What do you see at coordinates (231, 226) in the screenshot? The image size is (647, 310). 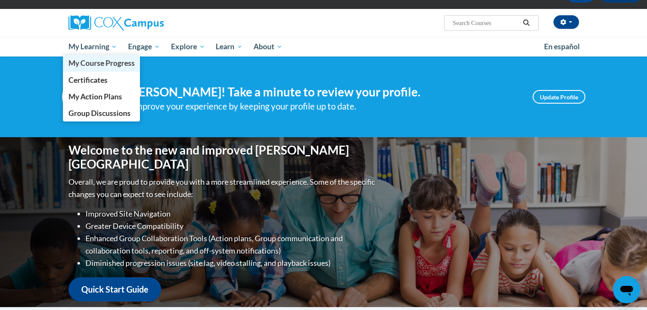 I see `li: Greater Device Compatibility` at bounding box center [231, 226].